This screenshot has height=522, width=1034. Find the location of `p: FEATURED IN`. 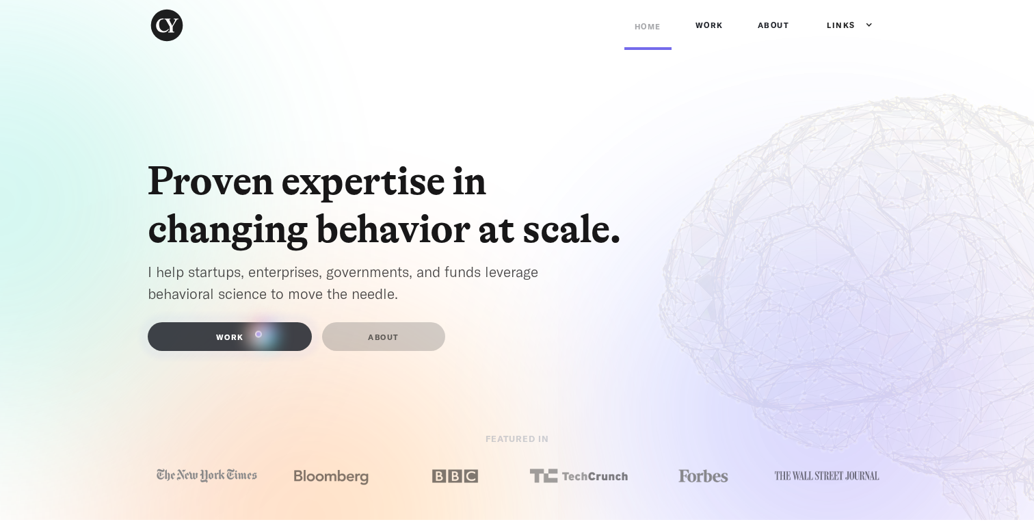

p: FEATURED IN is located at coordinates (517, 441).